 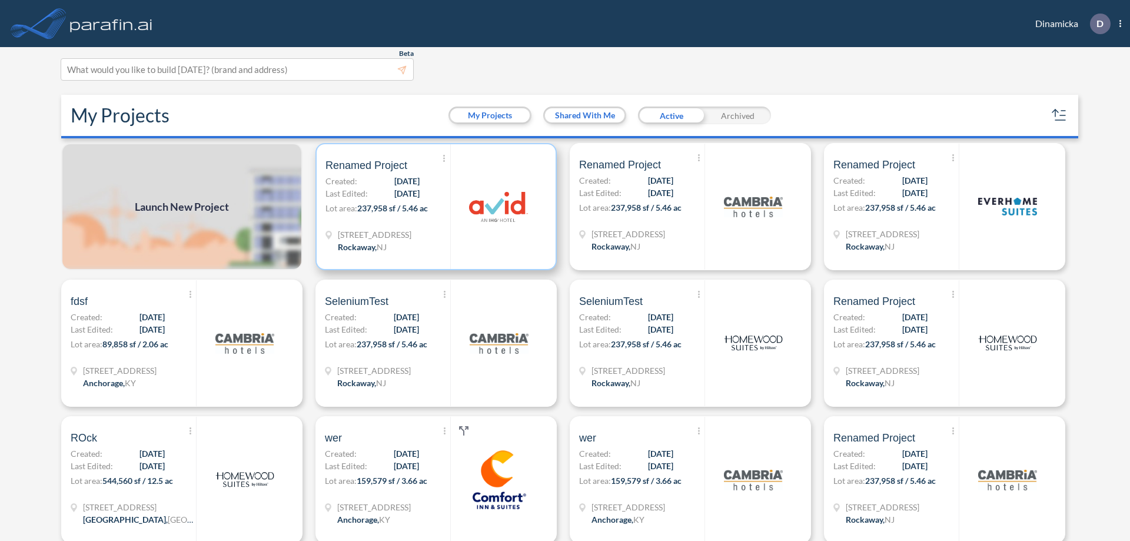 I want to click on span: 544,560 sf / 12.5 ac, so click(x=138, y=480).